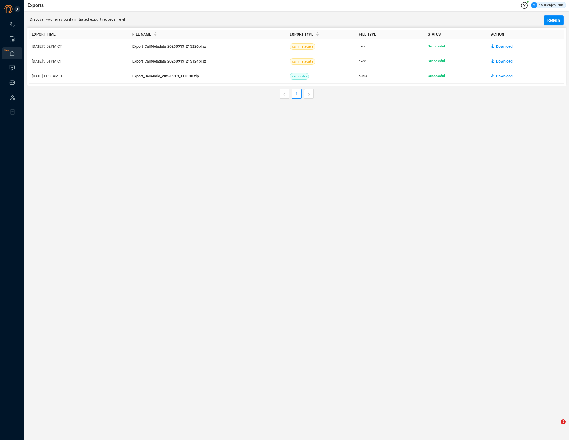 The height and width of the screenshot is (440, 569). What do you see at coordinates (299, 76) in the screenshot?
I see `span: call-audio` at bounding box center [299, 76].